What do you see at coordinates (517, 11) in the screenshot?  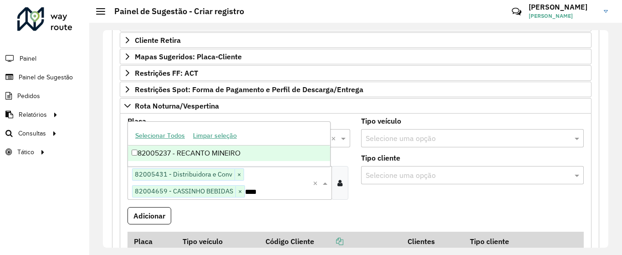 I see `a: Contato Rápido` at bounding box center [517, 11].